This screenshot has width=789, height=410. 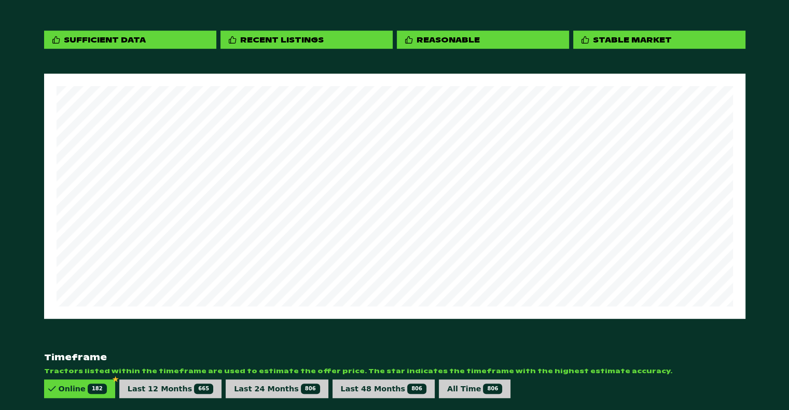 I want to click on div: Online, so click(x=82, y=389).